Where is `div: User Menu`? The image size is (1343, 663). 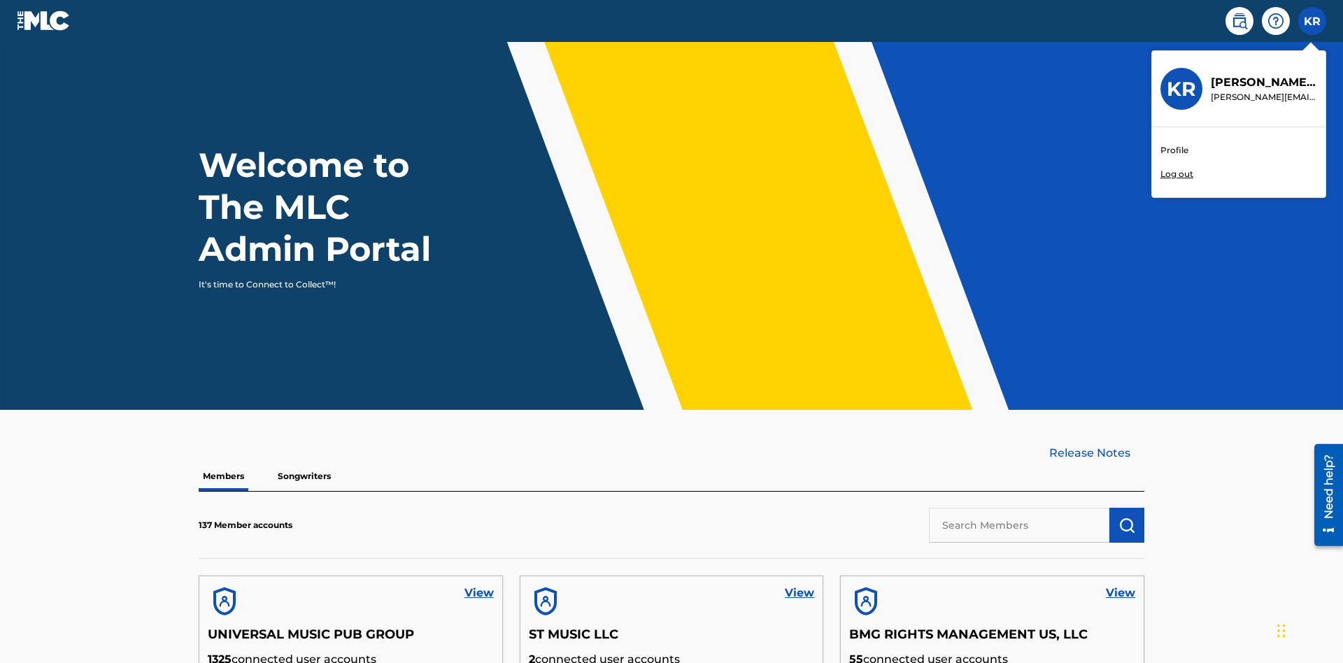
div: User Menu is located at coordinates (1312, 21).